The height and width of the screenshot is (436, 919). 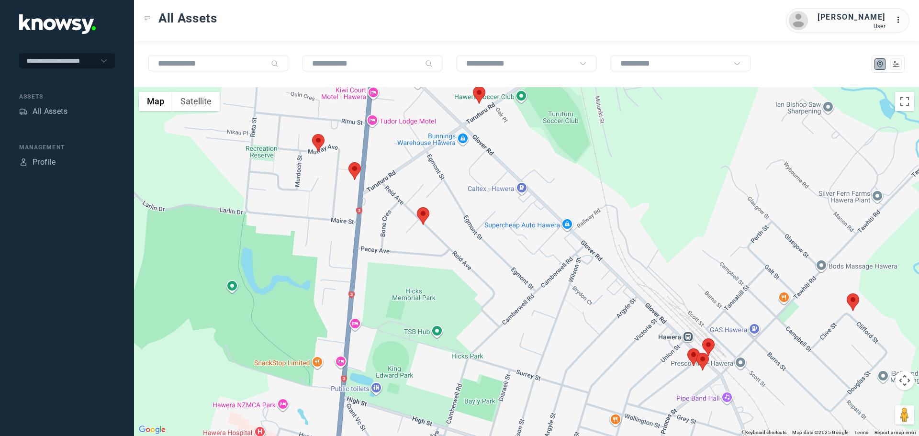 I want to click on a: Report a map error, so click(x=895, y=432).